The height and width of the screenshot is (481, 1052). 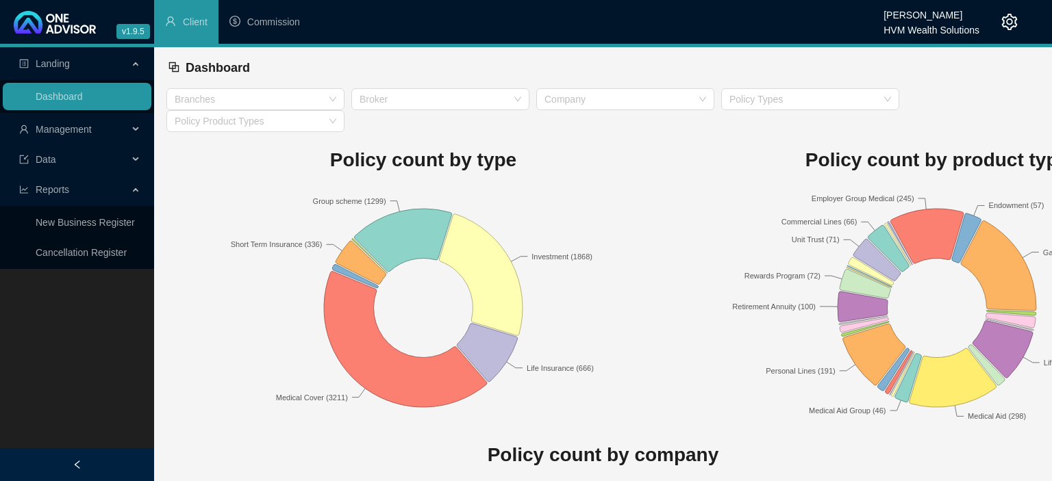 I want to click on span: Landing, so click(x=53, y=64).